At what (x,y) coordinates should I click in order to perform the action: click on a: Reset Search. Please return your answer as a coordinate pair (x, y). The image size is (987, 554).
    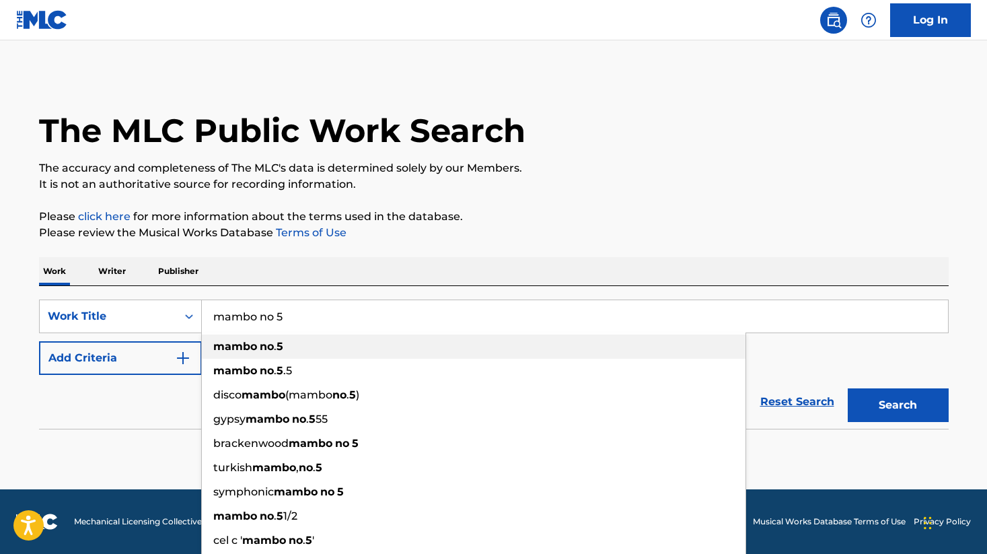
    Looking at the image, I should click on (797, 402).